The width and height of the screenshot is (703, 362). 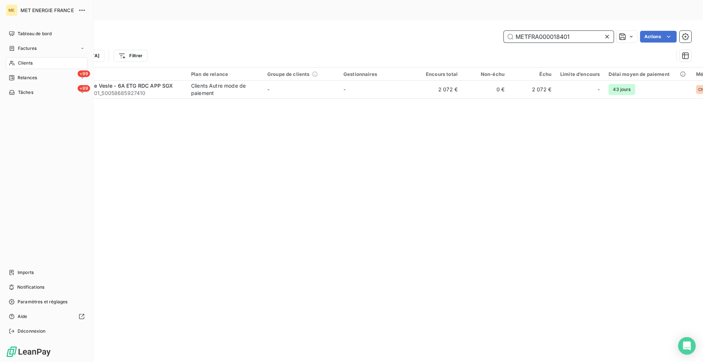 What do you see at coordinates (25, 63) in the screenshot?
I see `span: Clients` at bounding box center [25, 63].